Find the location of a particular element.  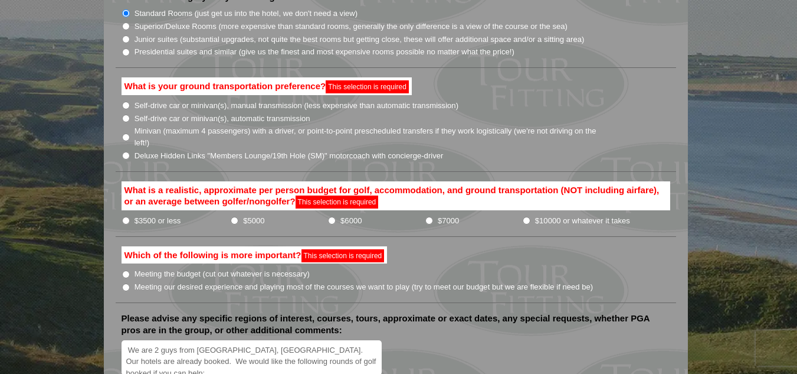

label: $6000 is located at coordinates (351, 221).